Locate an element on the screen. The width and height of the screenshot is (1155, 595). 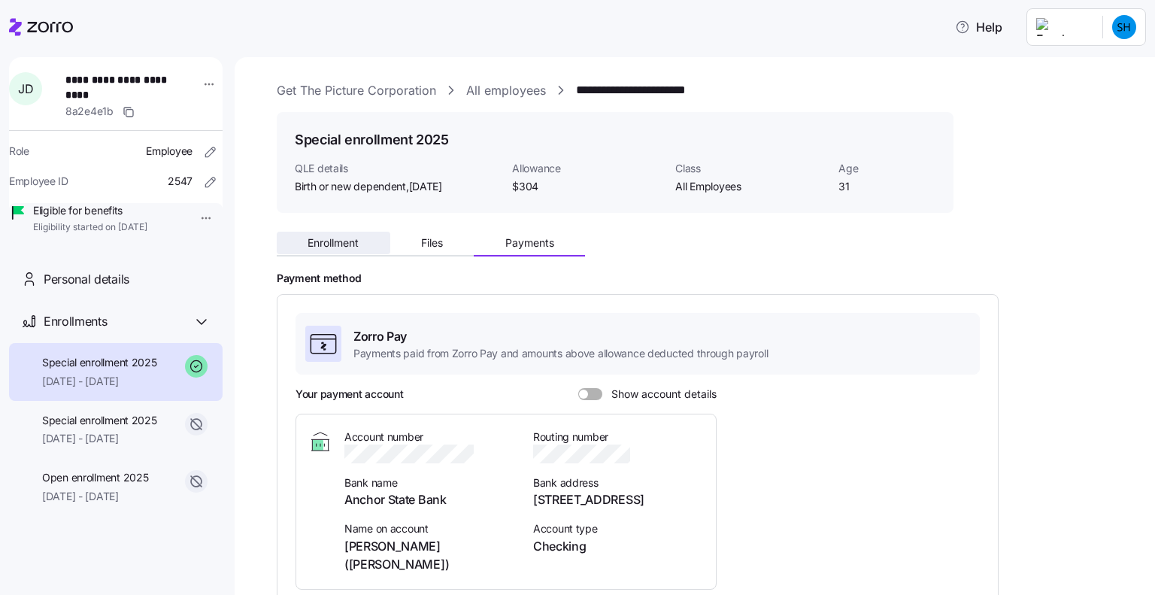
span: Open enrollment 2025 is located at coordinates (95, 477).